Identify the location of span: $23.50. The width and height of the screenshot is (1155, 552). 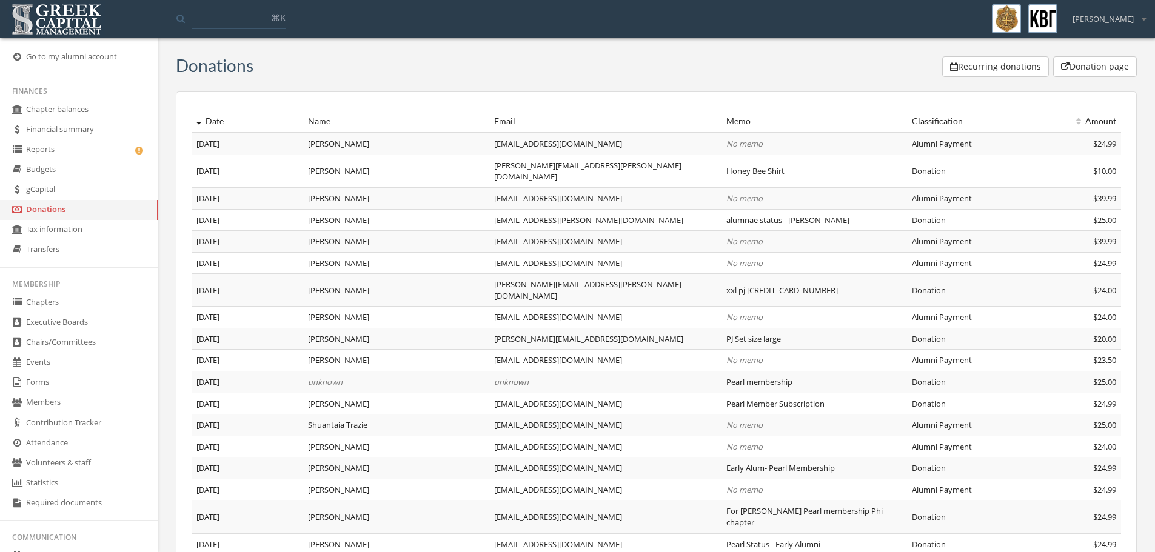
(1105, 360).